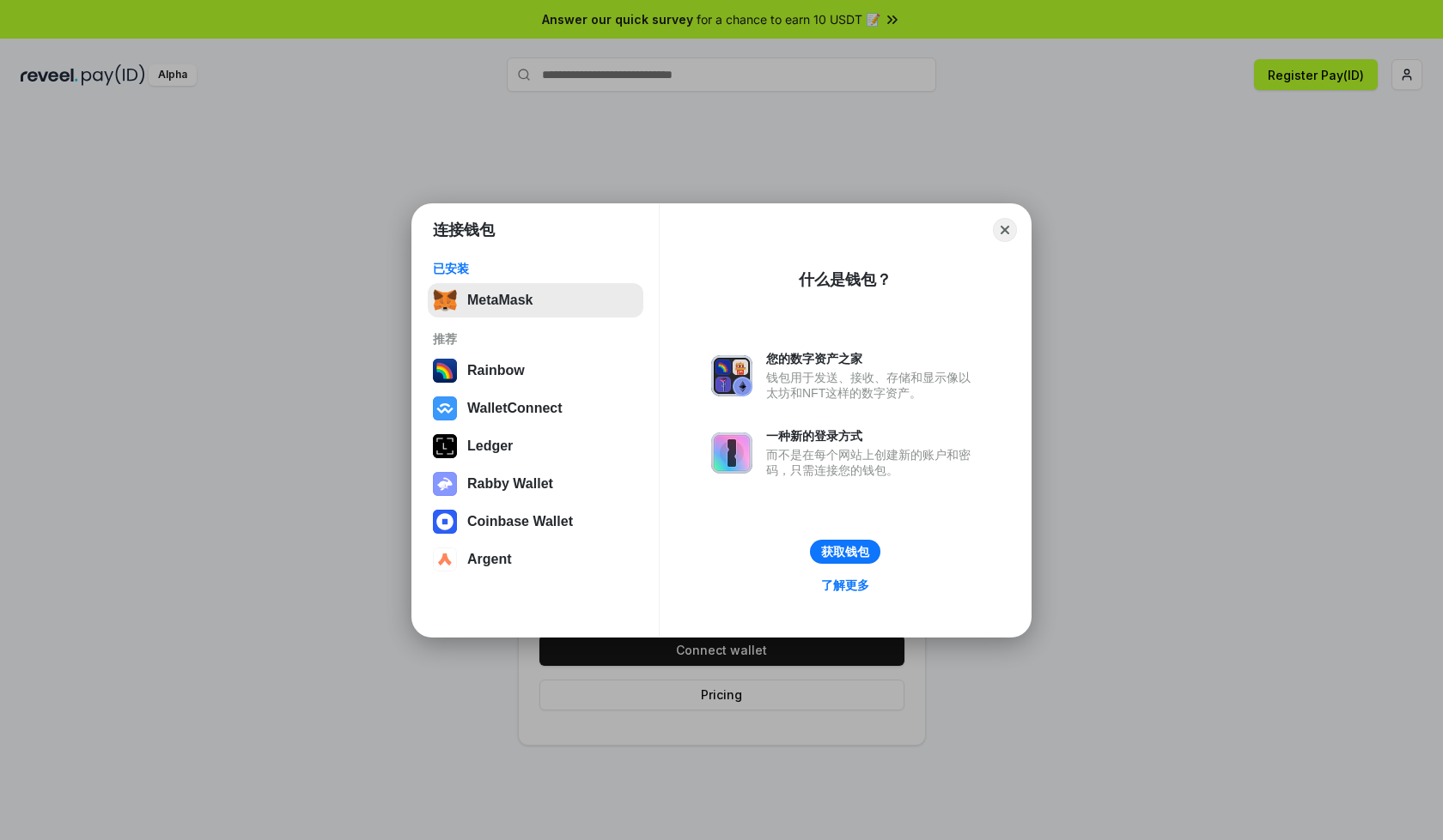  Describe the element at coordinates (872, 359) in the screenshot. I see `div: 您的数字资产之家` at that location.